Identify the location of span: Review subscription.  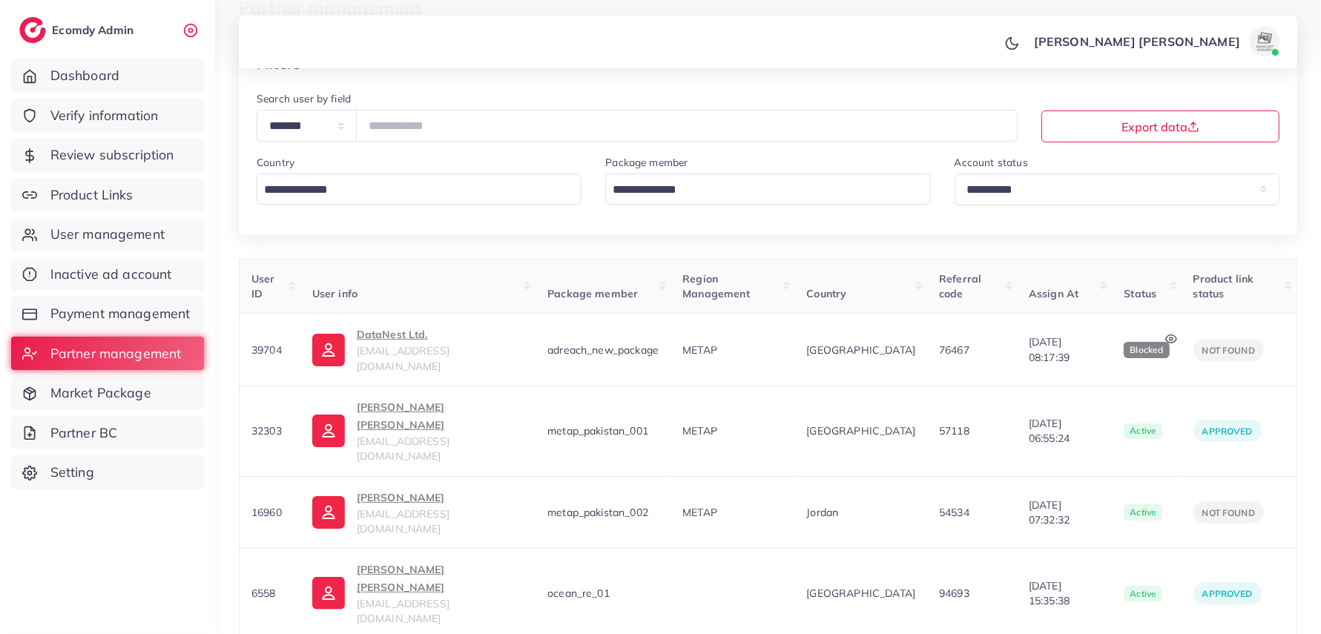
(112, 155).